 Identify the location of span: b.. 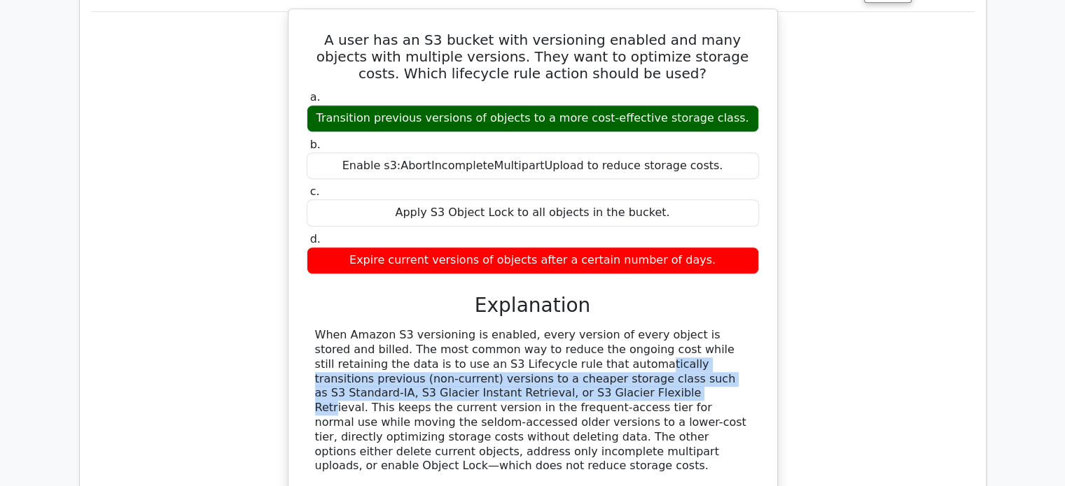
(315, 144).